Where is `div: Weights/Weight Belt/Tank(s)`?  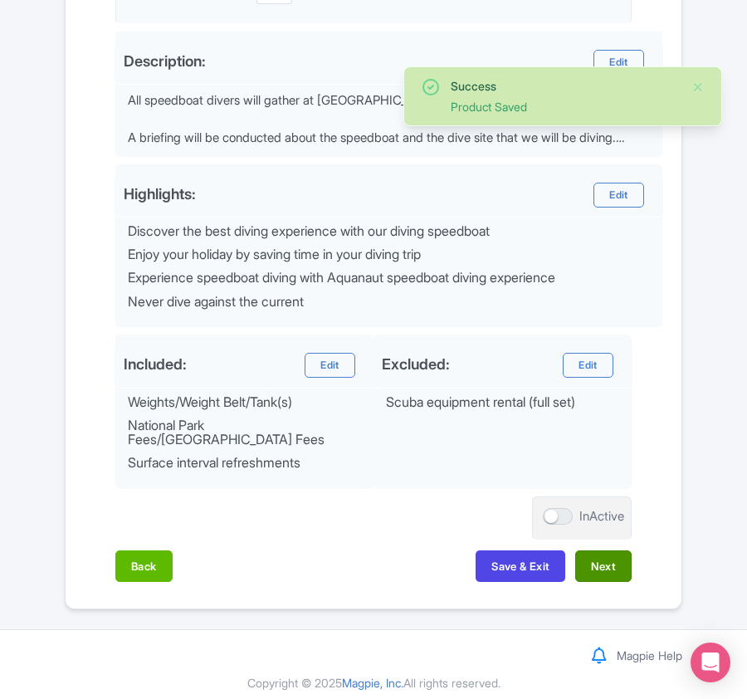
div: Weights/Weight Belt/Tank(s) is located at coordinates (246, 403).